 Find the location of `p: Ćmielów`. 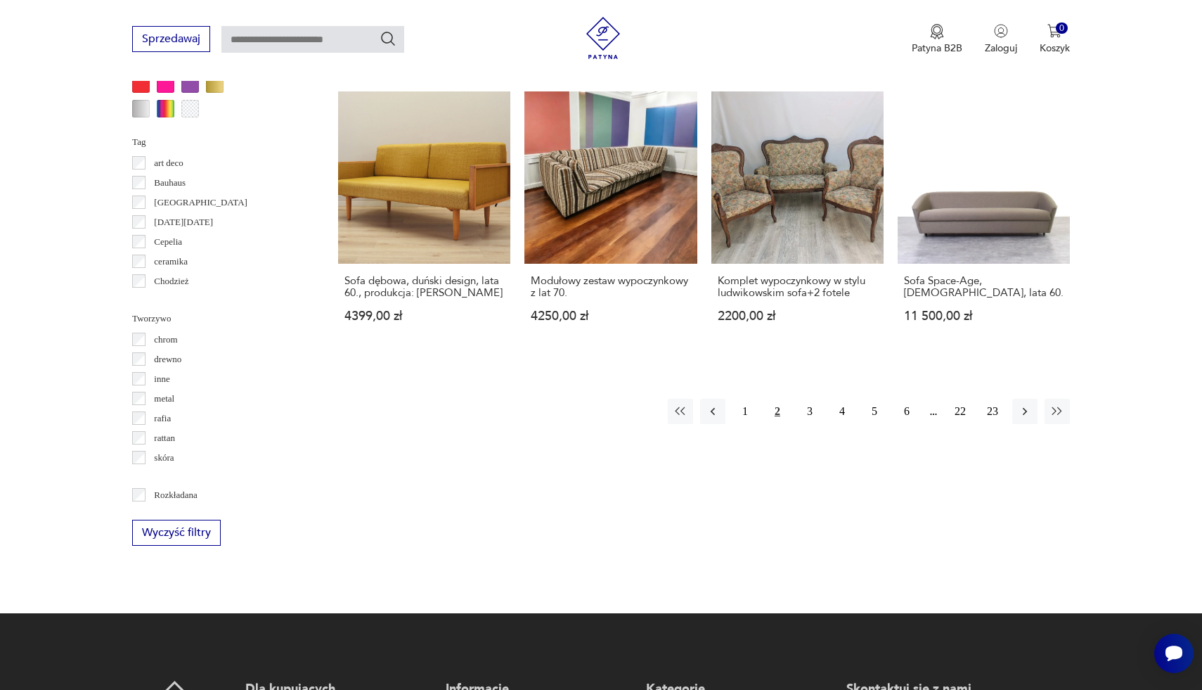

p: Ćmielów is located at coordinates (171, 301).